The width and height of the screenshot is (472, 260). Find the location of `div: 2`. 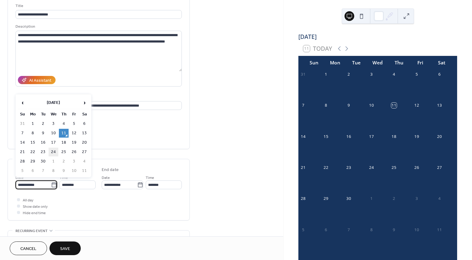

div: 2 is located at coordinates (349, 74).